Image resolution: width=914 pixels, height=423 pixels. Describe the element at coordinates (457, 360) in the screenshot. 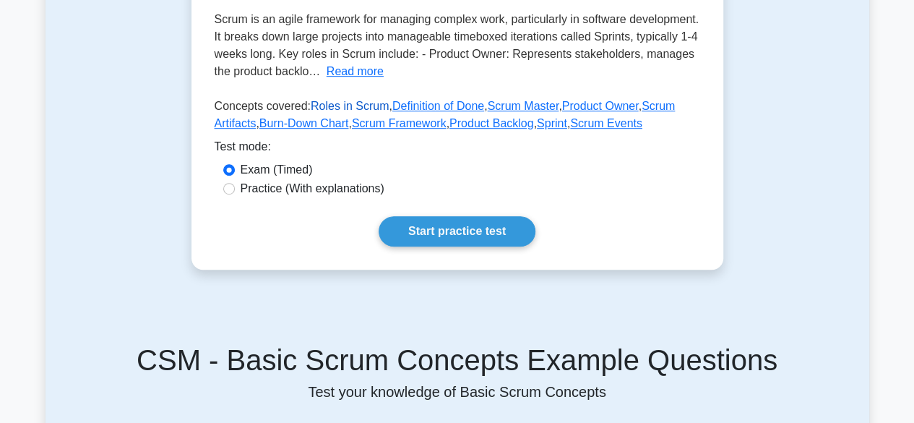

I see `h5: CSM - Basic Scrum Concepts Example Questions` at that location.